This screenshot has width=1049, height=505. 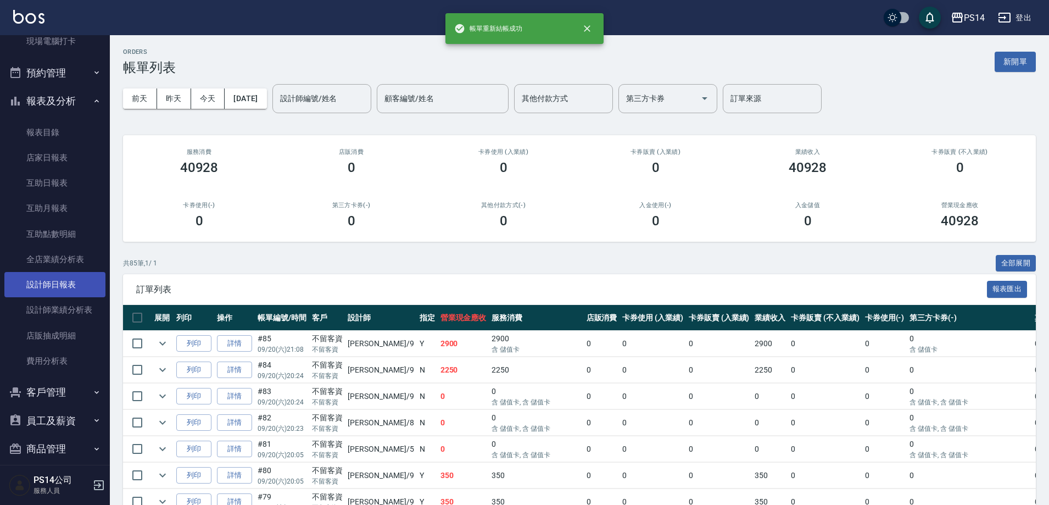 What do you see at coordinates (351, 205) in the screenshot?
I see `h2: 第三方卡券(-)` at bounding box center [351, 205].